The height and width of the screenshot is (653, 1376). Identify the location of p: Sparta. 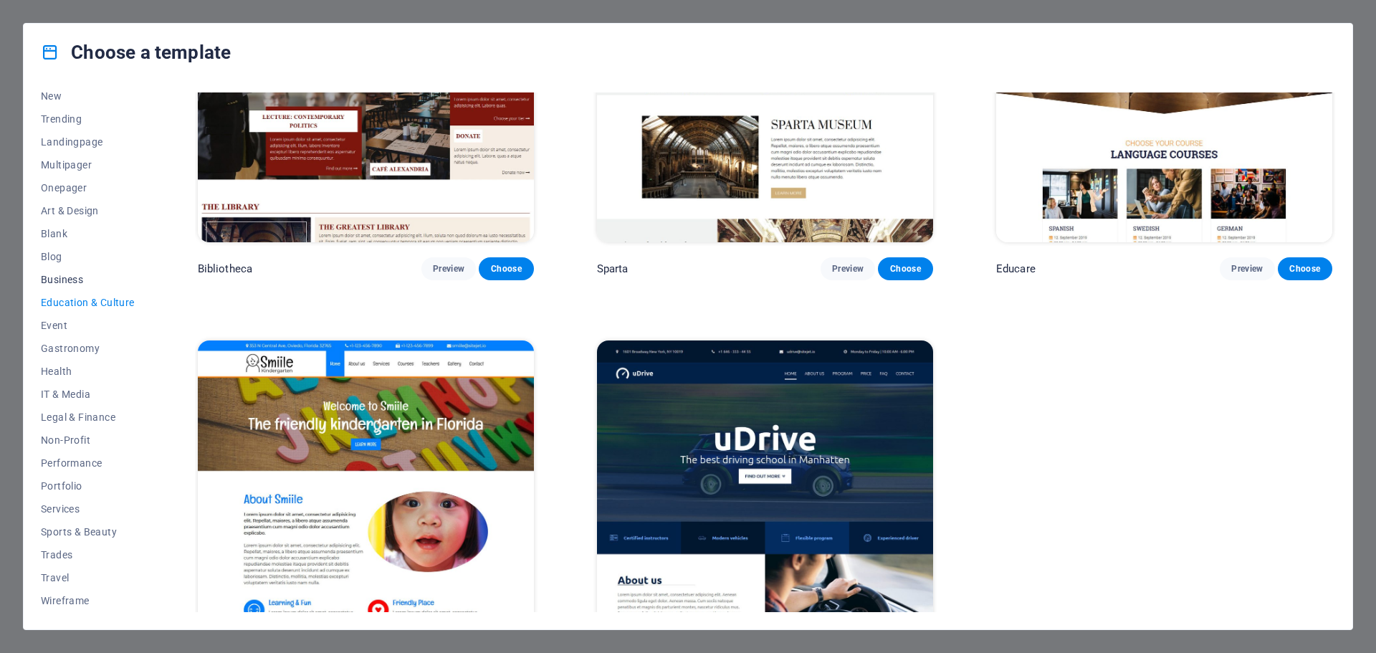
(613, 269).